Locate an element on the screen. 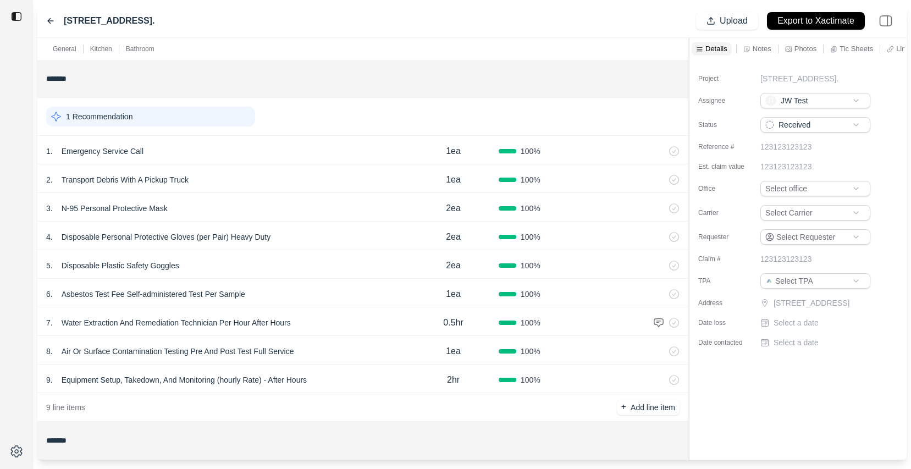 The width and height of the screenshot is (911, 469). p: Notes is located at coordinates (762, 48).